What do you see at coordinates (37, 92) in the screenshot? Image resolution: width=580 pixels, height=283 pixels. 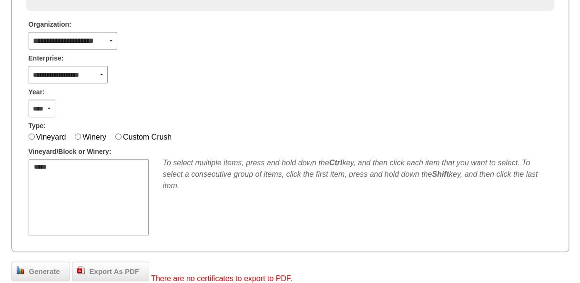 I see `span: Year:` at bounding box center [37, 92].